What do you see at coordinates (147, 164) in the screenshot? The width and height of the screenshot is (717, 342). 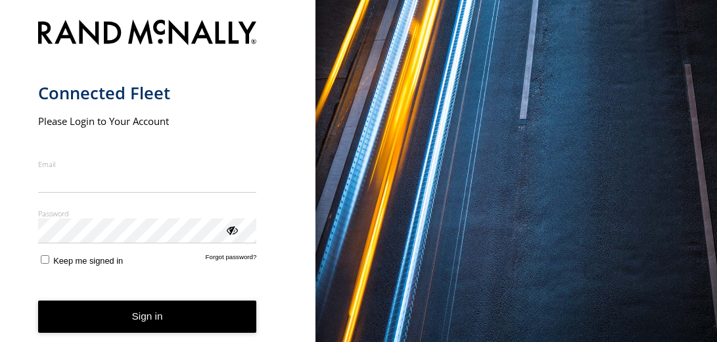 I see `label: Email` at bounding box center [147, 164].